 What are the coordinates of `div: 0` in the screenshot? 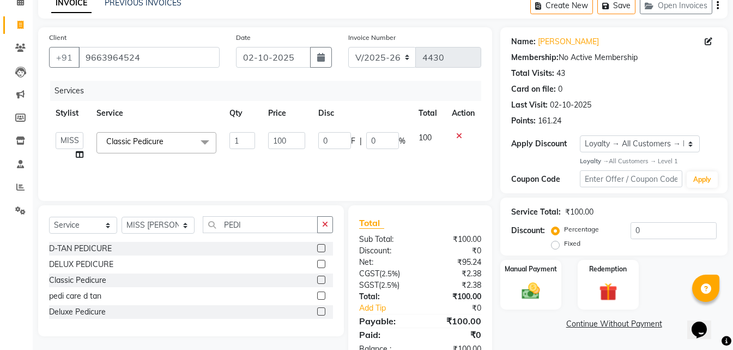 It's located at (561, 89).